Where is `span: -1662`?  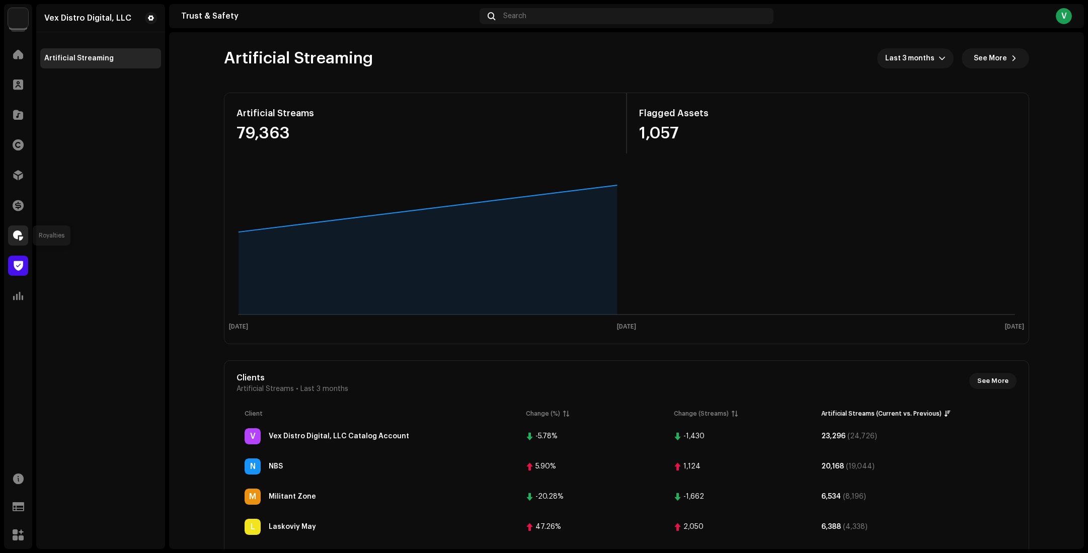 span: -1662 is located at coordinates (740, 497).